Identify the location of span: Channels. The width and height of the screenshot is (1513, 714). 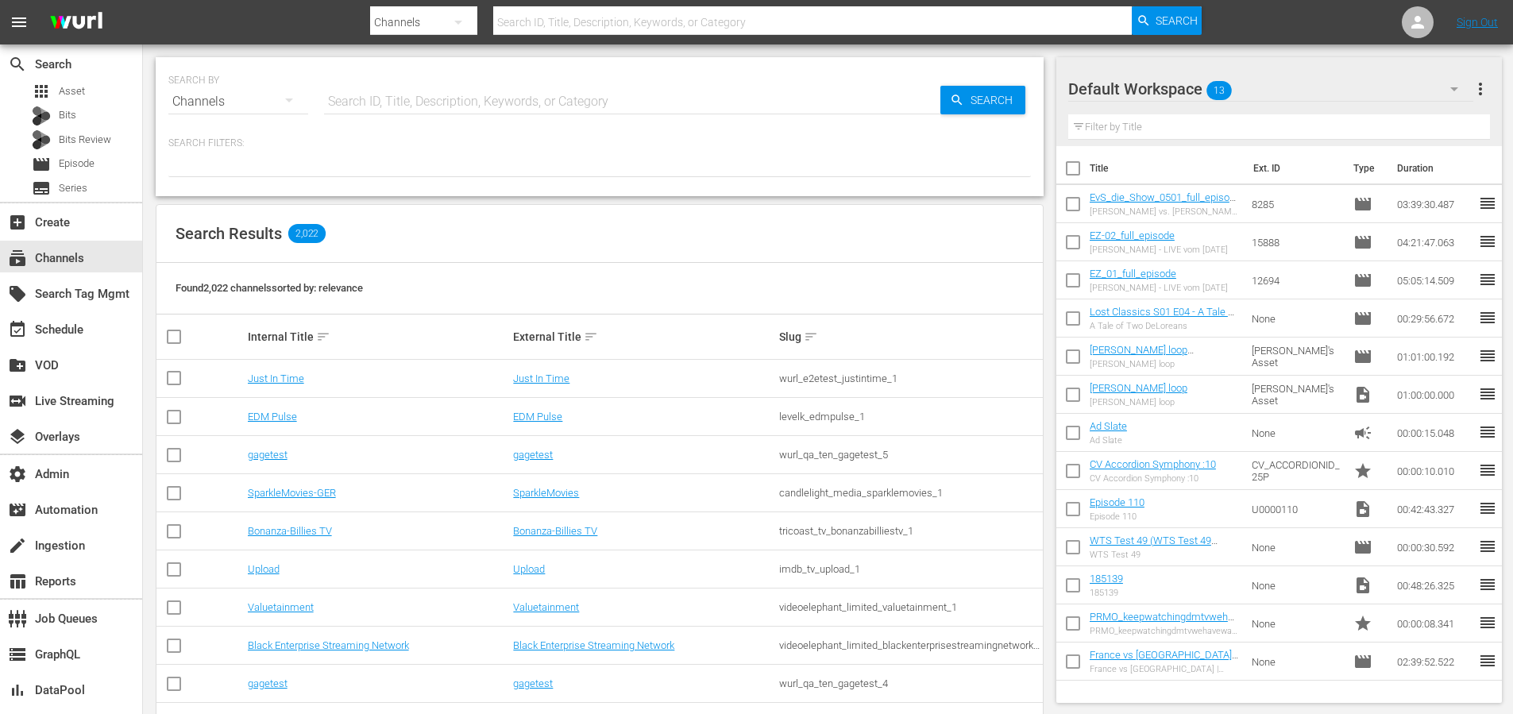
(17, 258).